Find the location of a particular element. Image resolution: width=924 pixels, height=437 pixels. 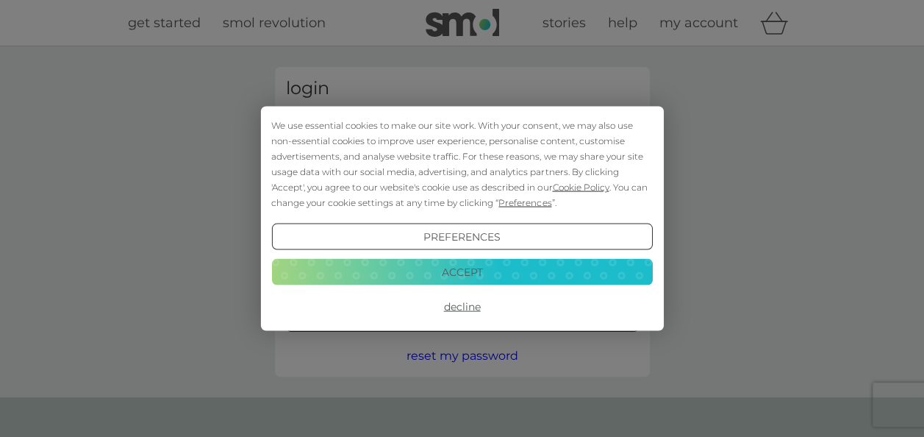

button: Preferences is located at coordinates (462, 237).